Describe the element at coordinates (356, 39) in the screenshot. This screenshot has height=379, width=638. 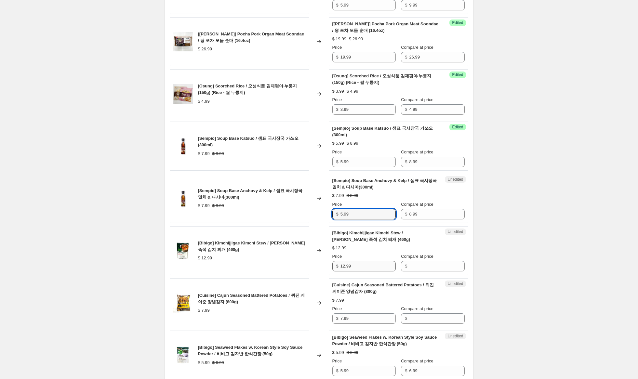
I see `strike: $ 26.99` at that location.